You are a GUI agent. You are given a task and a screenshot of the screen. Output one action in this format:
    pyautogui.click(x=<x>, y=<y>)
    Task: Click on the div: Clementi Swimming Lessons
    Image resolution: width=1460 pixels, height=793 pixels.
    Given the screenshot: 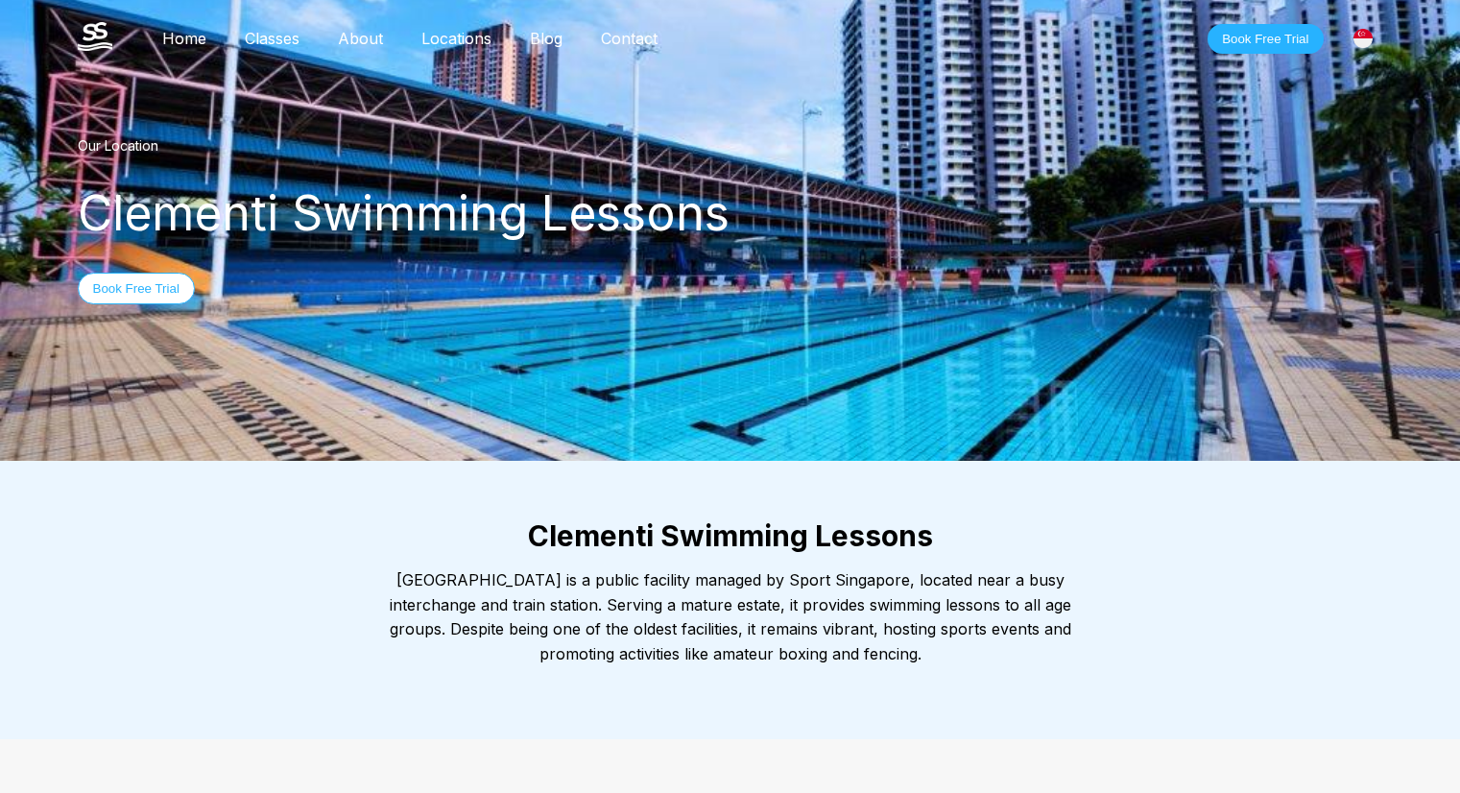 What is the action you would take?
    pyautogui.click(x=730, y=213)
    